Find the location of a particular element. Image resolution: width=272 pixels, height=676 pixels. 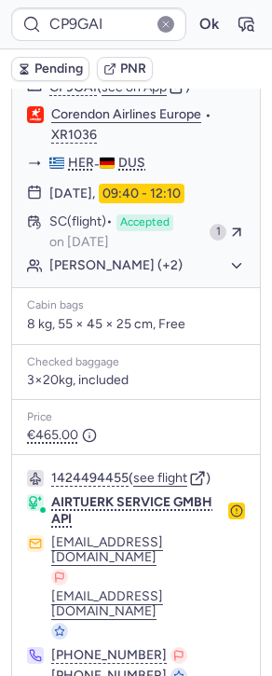

span: Accepted is located at coordinates (145, 223).